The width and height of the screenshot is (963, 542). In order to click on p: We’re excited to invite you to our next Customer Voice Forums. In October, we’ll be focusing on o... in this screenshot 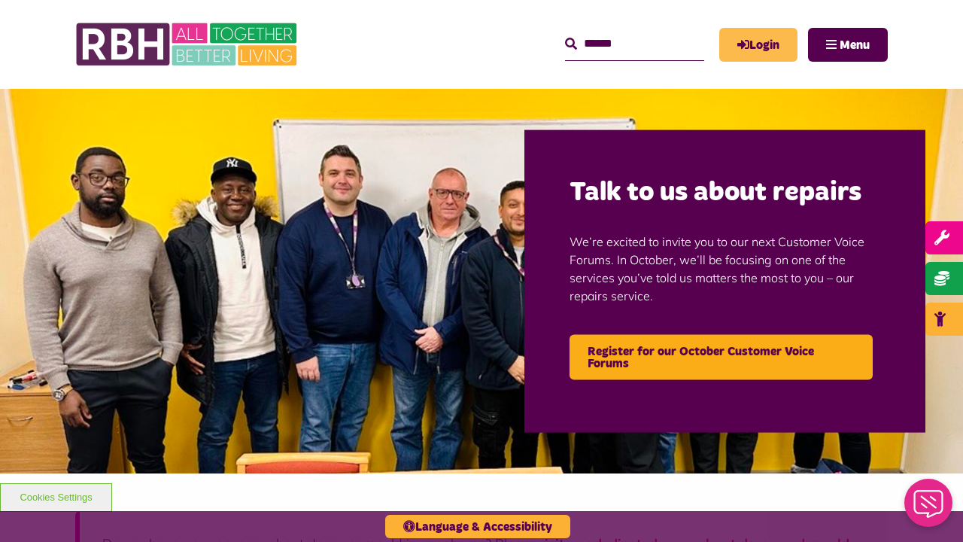, I will do `click(725, 269)`.